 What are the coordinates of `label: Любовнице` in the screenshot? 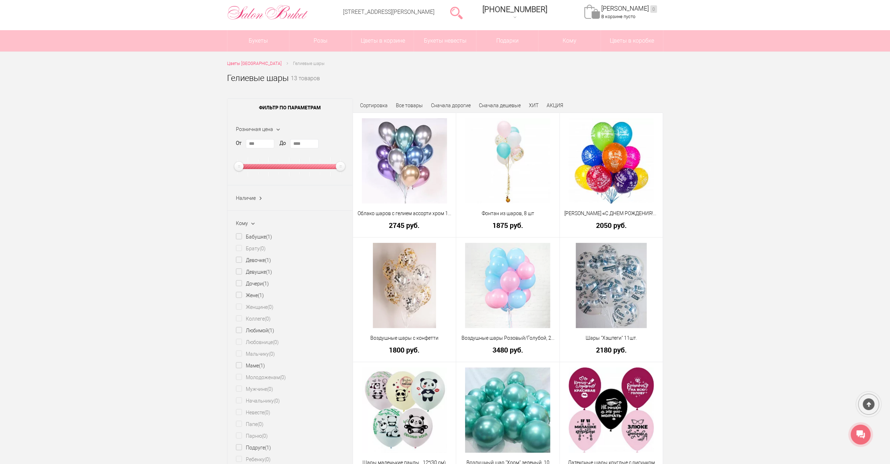 It's located at (257, 342).